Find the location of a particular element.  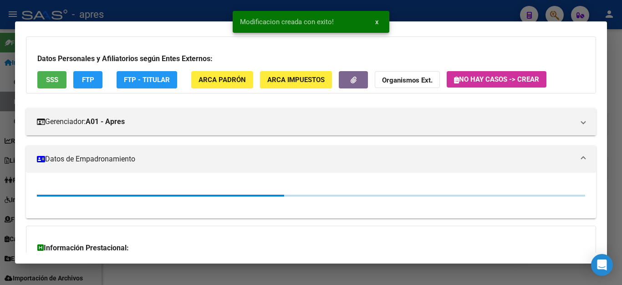

span: No hay casos -> Crear is located at coordinates (496, 79).